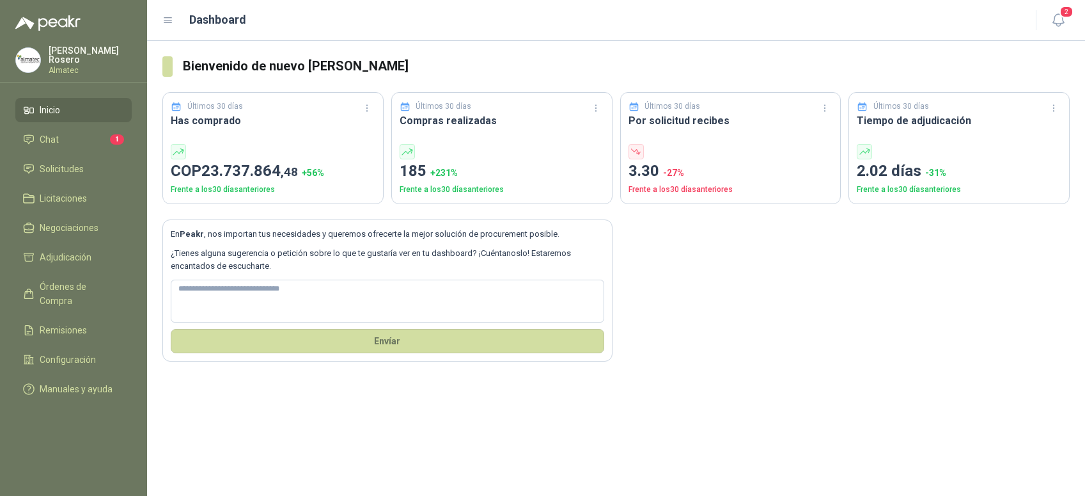 The image size is (1085, 496). I want to click on a: Órdenes de Compra, so click(74, 294).